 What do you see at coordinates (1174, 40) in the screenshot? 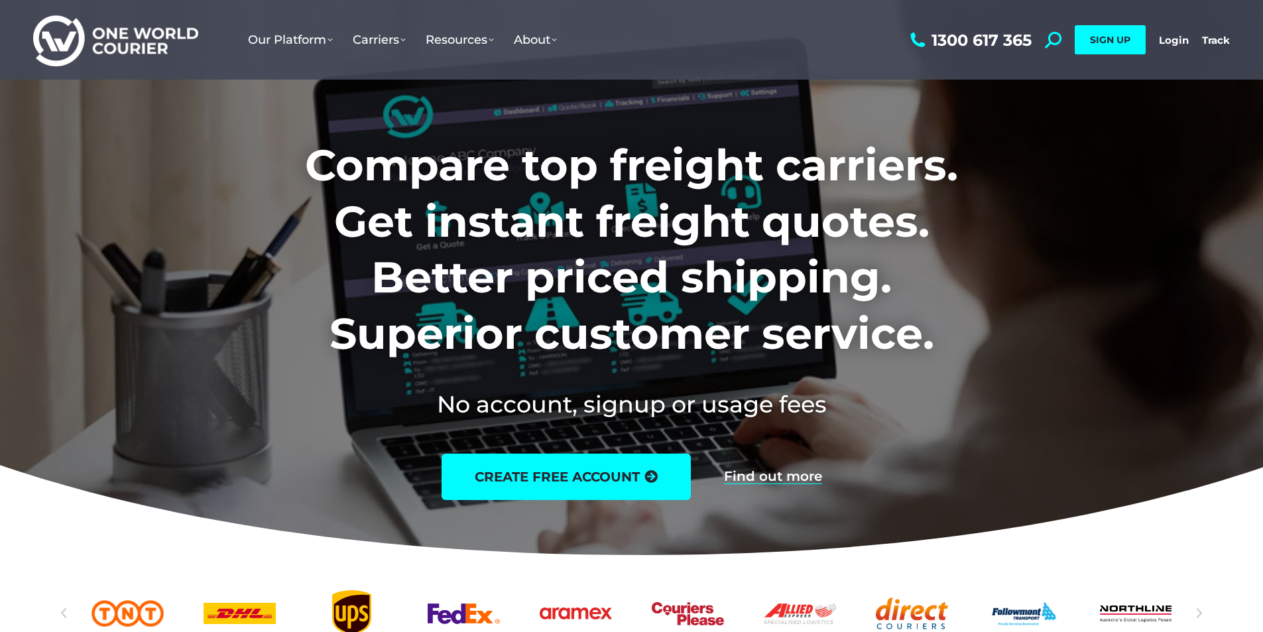
I see `a: Login` at bounding box center [1174, 40].